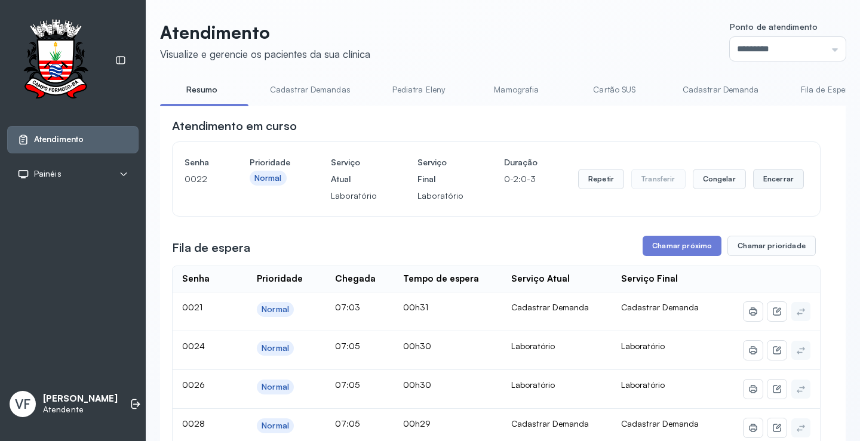 This screenshot has width=860, height=441. I want to click on h4: Duração, so click(521, 162).